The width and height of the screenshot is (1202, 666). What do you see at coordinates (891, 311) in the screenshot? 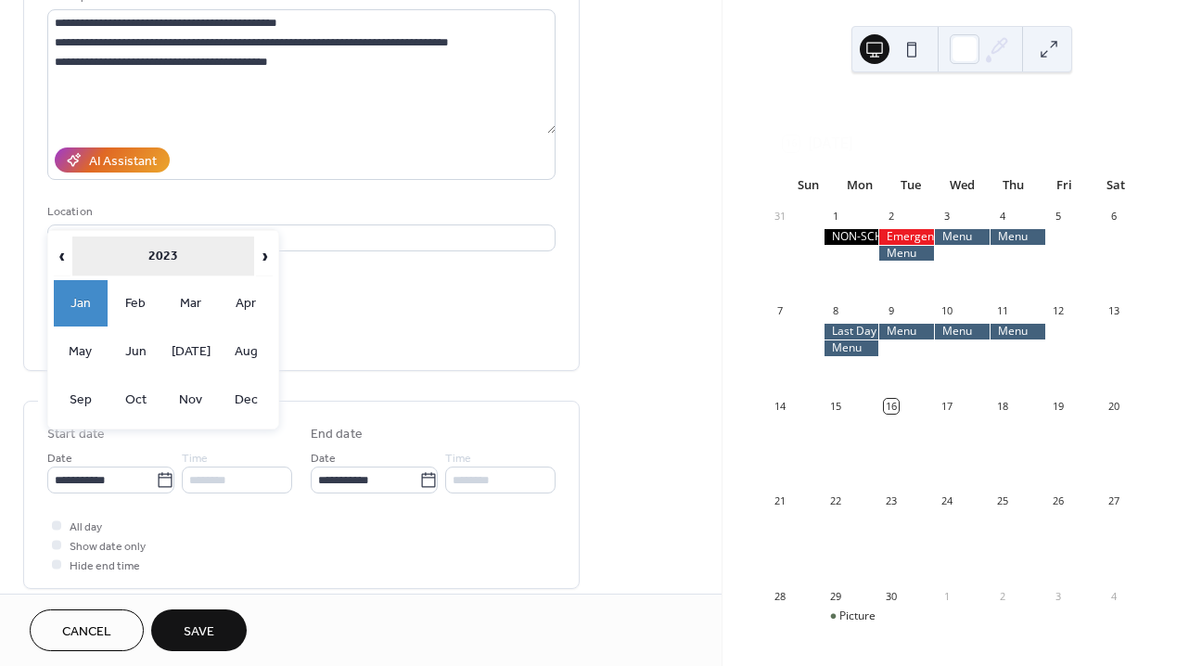
I see `div: 9` at bounding box center [891, 311].